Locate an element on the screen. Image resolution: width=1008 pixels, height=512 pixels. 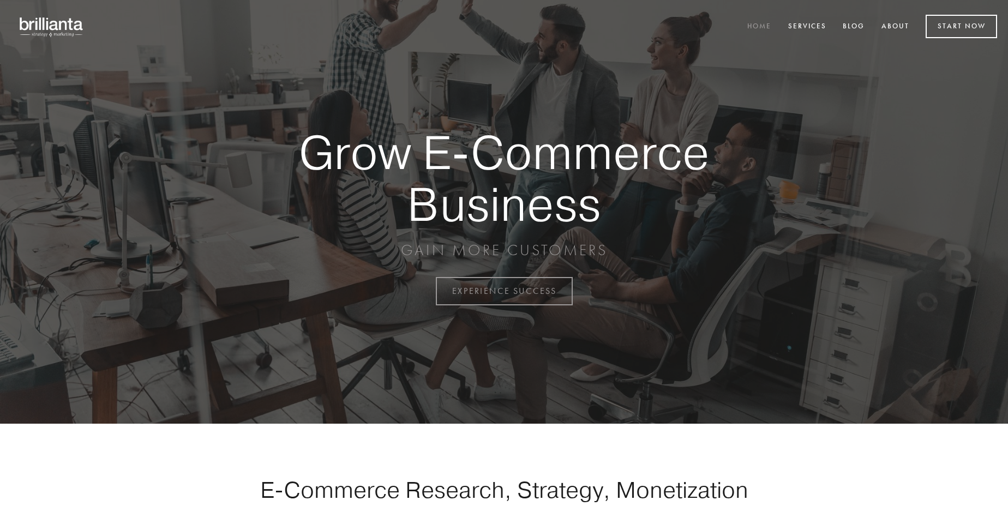
h1: E-Commerce Research, Strategy, Monetization is located at coordinates (504, 490).